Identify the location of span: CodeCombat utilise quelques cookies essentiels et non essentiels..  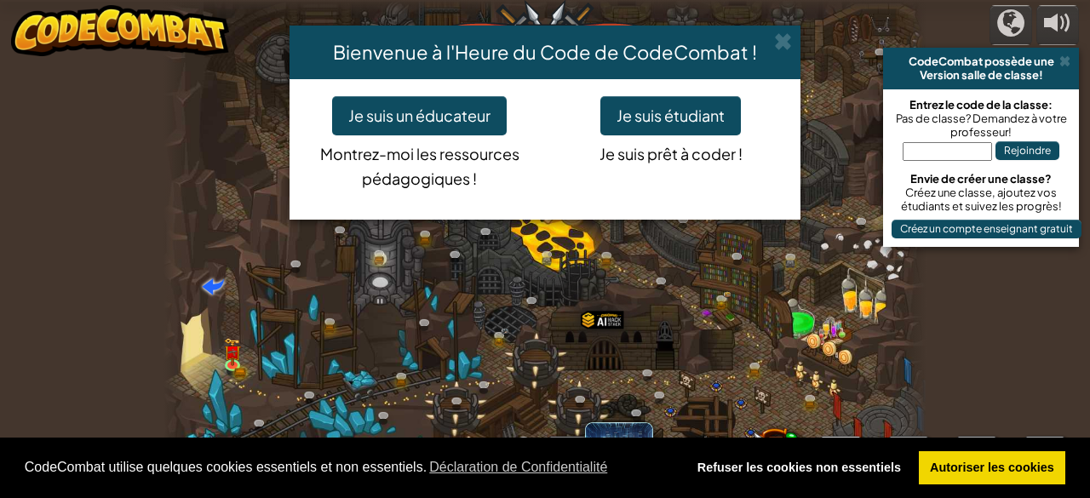
(348, 468).